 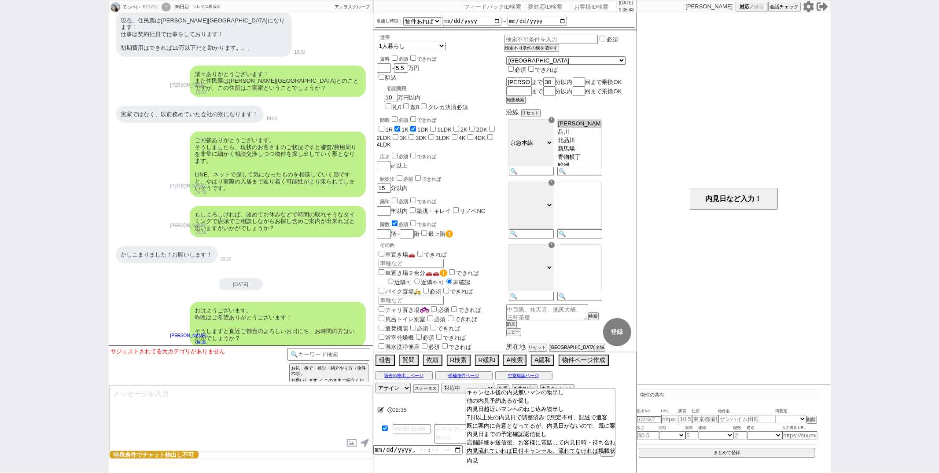 I want to click on button: 対応／練習, so click(x=752, y=7).